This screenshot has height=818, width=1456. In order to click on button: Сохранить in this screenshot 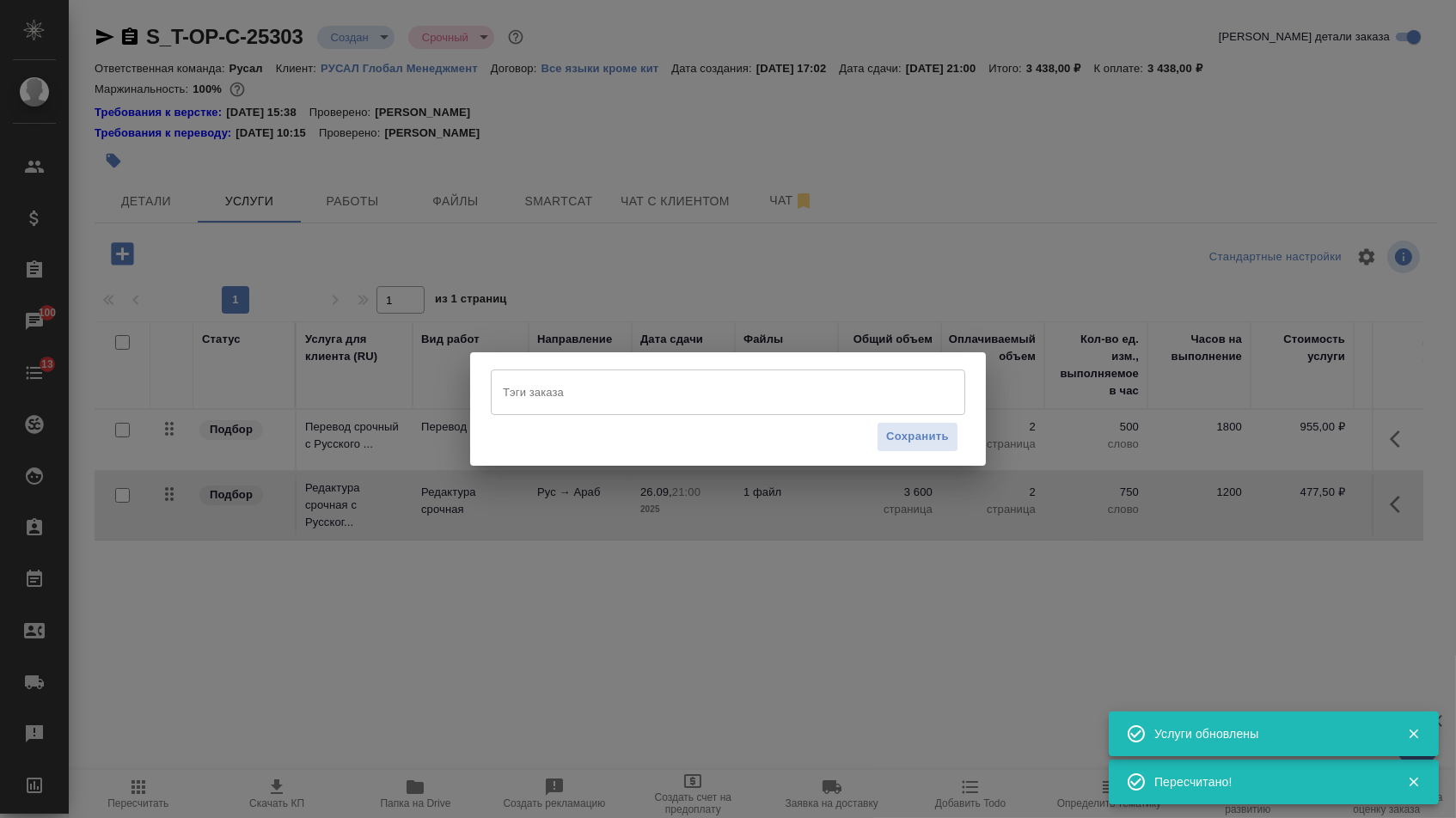, I will do `click(918, 437)`.